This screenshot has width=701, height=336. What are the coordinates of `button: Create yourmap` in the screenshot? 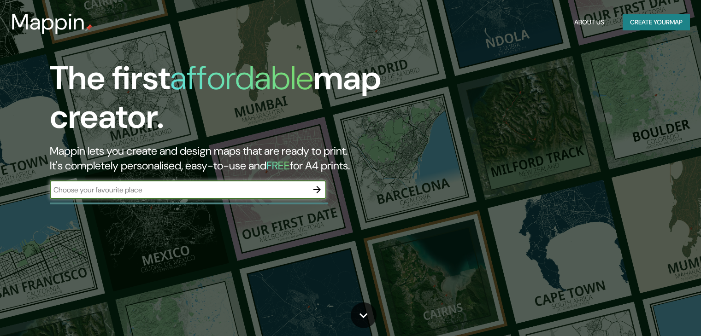 It's located at (656, 22).